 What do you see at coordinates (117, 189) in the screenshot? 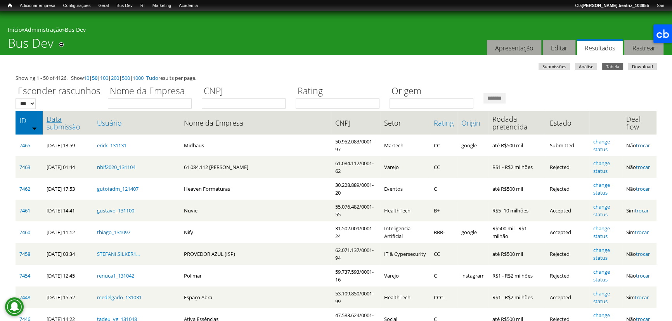
I see `a: gutofadm_121407` at bounding box center [117, 189].